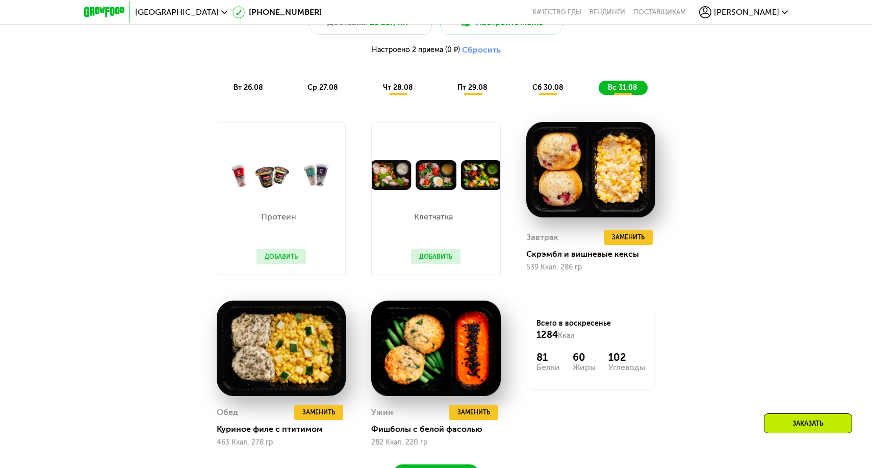  What do you see at coordinates (398, 87) in the screenshot?
I see `span: чт 28.08` at bounding box center [398, 87].